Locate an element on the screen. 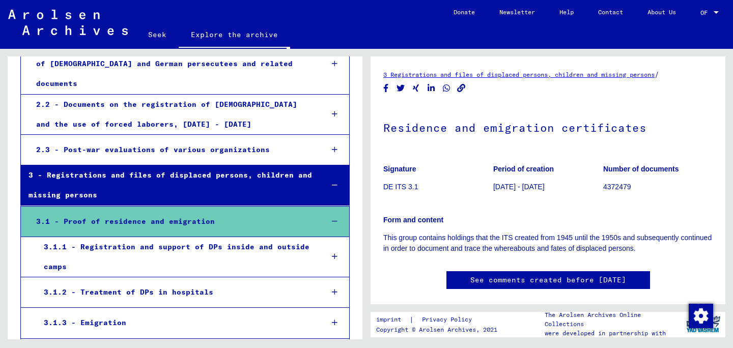 The width and height of the screenshot is (733, 348). font: Residence and emigration certificates is located at coordinates (515, 128).